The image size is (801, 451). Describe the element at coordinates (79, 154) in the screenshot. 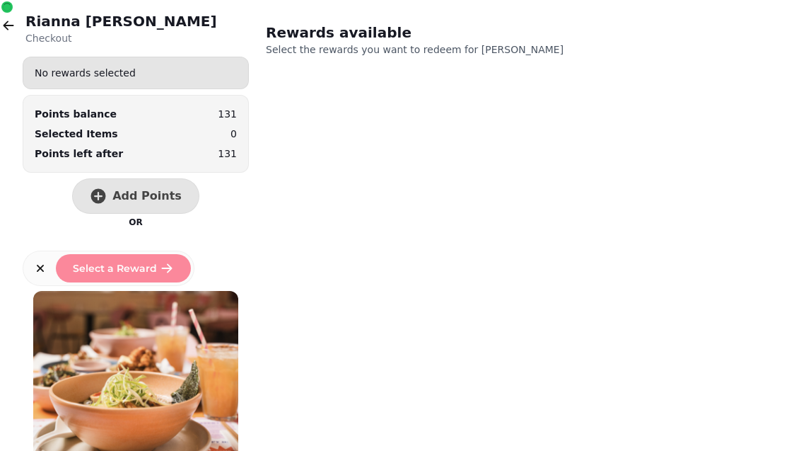

I see `p: Points left after` at that location.